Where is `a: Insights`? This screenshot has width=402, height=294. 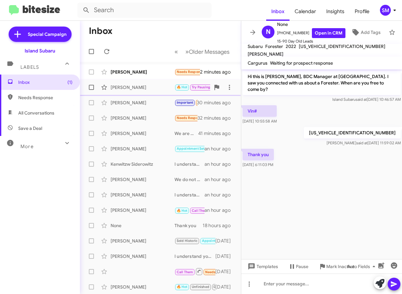 a: Insights is located at coordinates (335, 12).